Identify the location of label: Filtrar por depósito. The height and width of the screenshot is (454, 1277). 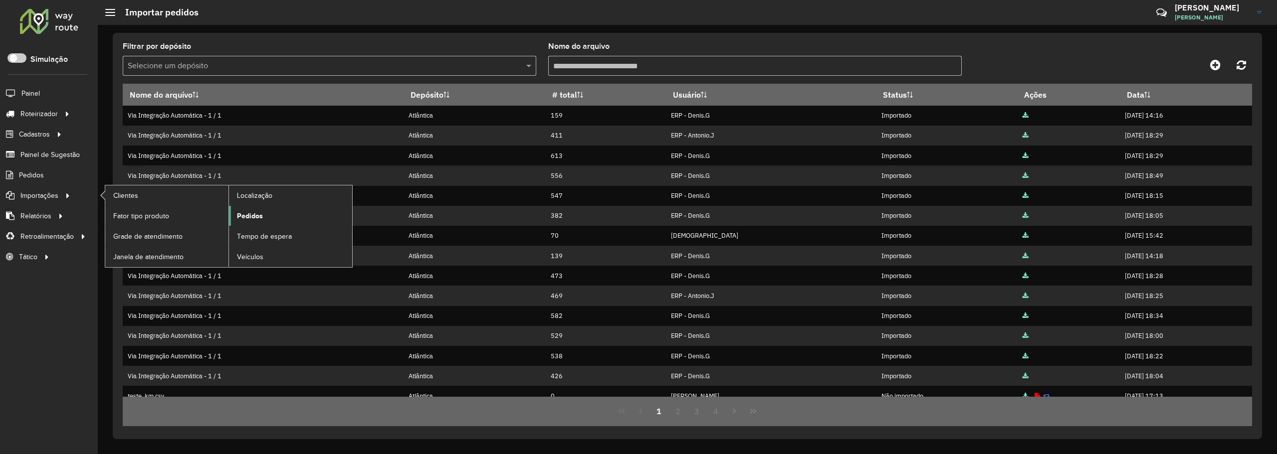
(157, 46).